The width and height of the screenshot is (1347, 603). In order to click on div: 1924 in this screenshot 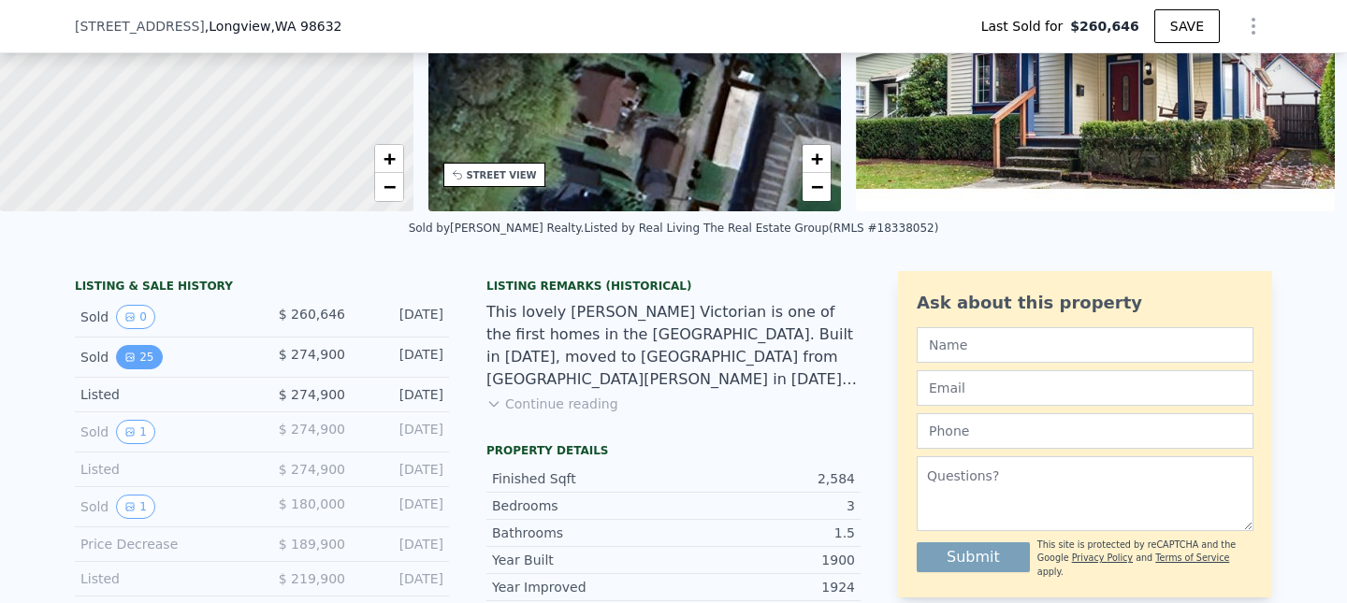, I will do `click(764, 588)`.